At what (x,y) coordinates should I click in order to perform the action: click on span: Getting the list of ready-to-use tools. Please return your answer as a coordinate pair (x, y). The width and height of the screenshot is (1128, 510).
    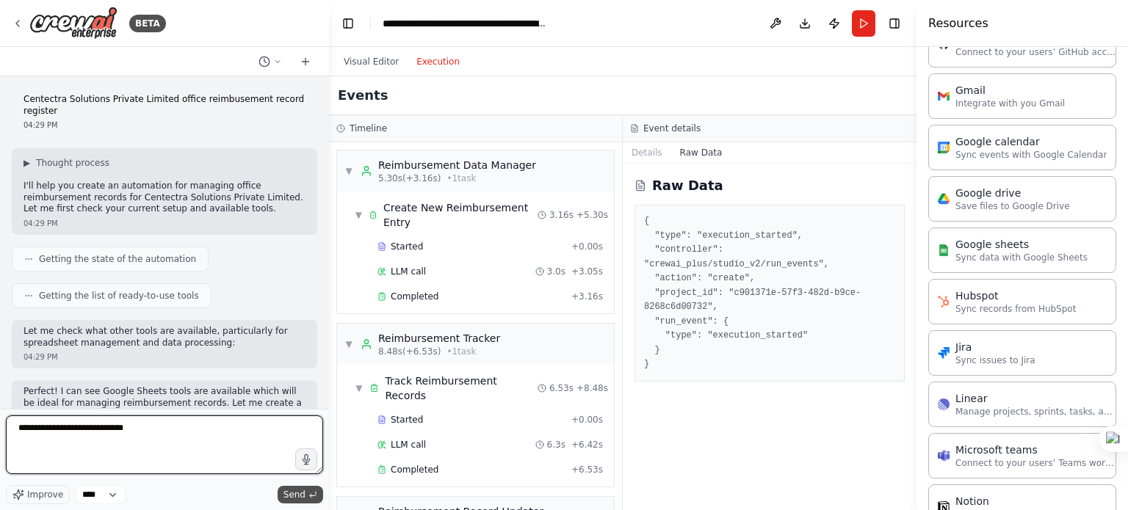
    Looking at the image, I should click on (119, 296).